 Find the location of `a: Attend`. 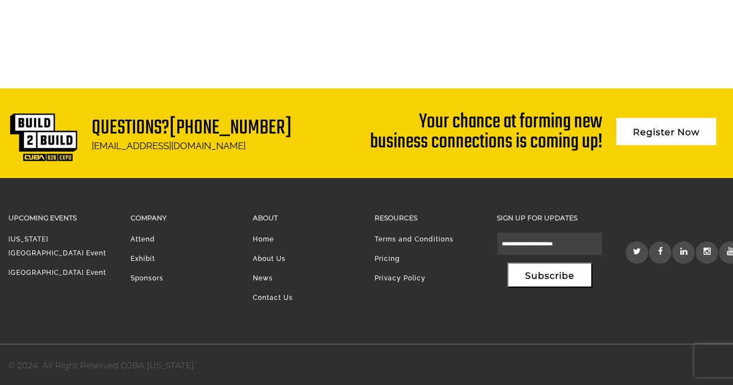

a: Attend is located at coordinates (143, 239).